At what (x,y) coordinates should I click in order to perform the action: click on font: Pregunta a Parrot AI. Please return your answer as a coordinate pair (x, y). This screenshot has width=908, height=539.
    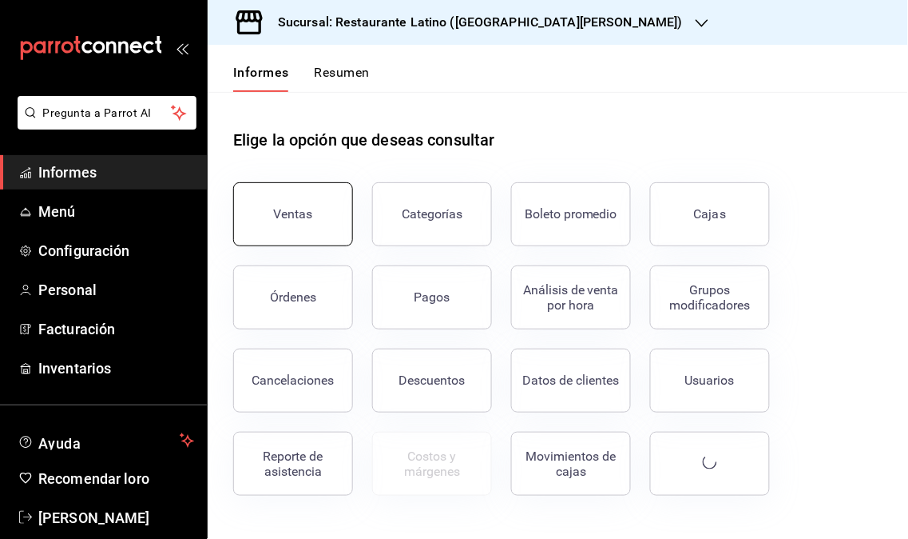
    Looking at the image, I should click on (97, 113).